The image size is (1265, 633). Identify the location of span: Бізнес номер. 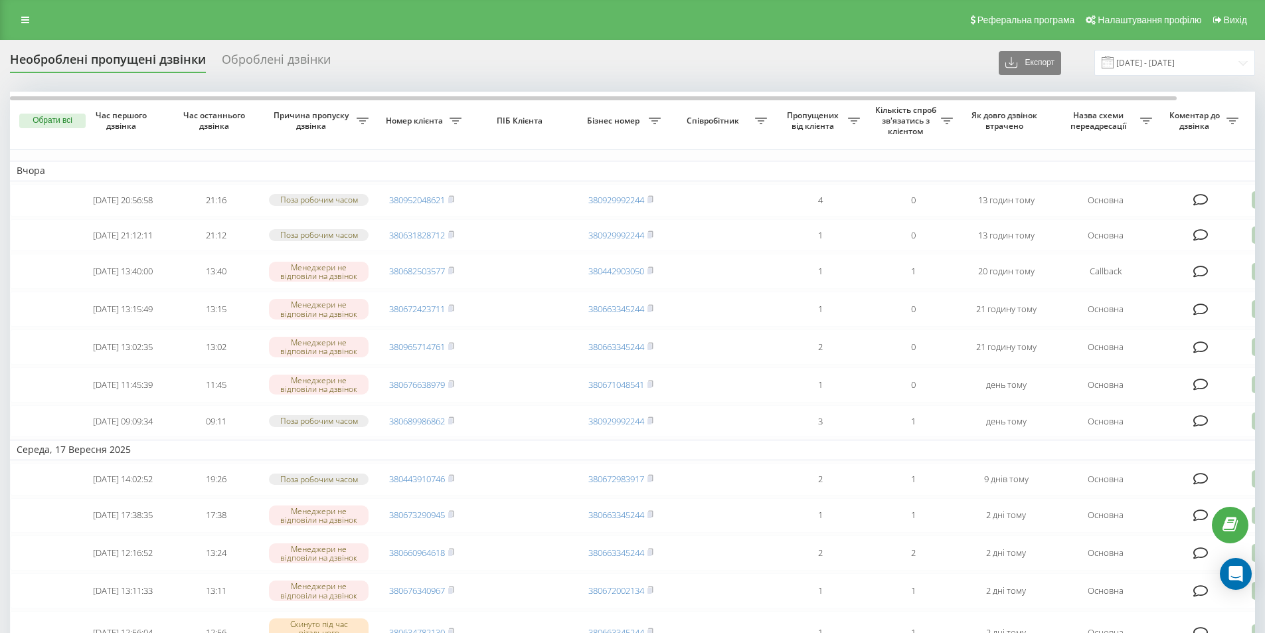
(615, 121).